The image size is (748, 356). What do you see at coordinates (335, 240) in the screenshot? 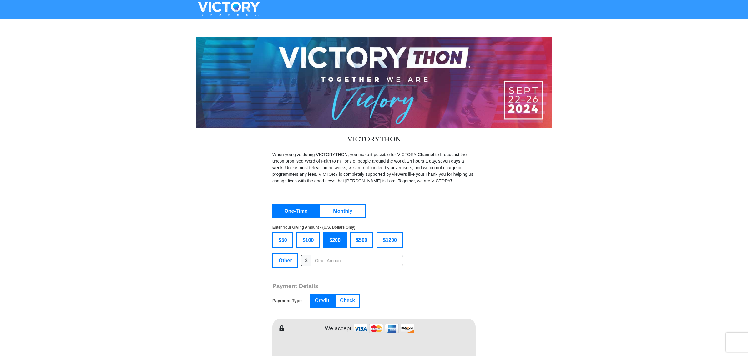
I see `span: $200` at bounding box center [335, 240].